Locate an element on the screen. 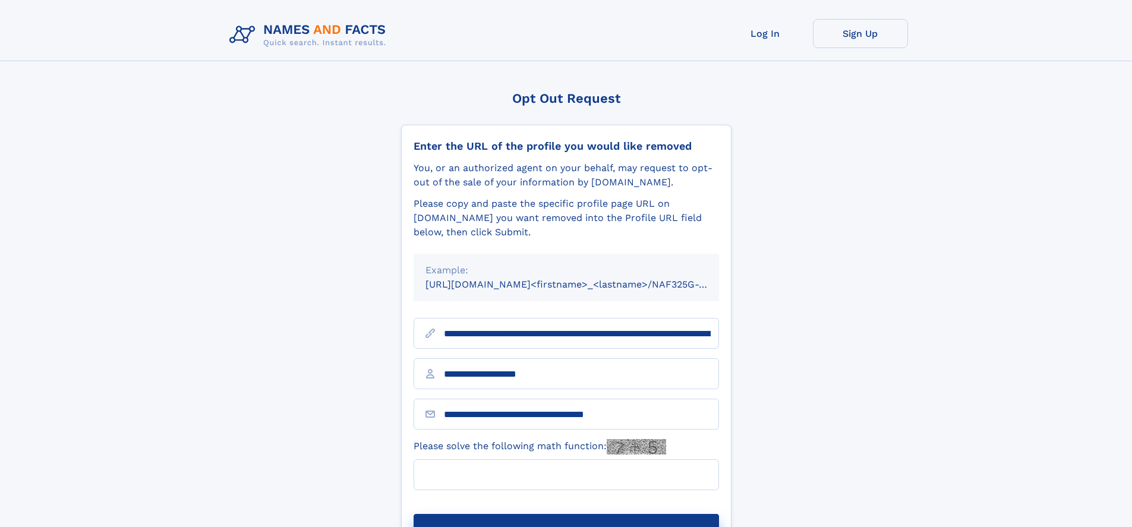  img: Logo Names and Facts is located at coordinates (310, 35).